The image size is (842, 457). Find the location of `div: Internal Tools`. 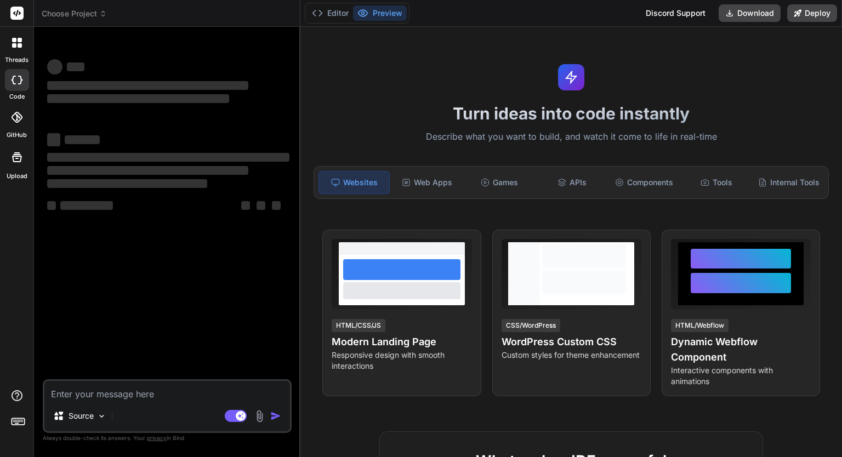

div: Internal Tools is located at coordinates (789, 183).